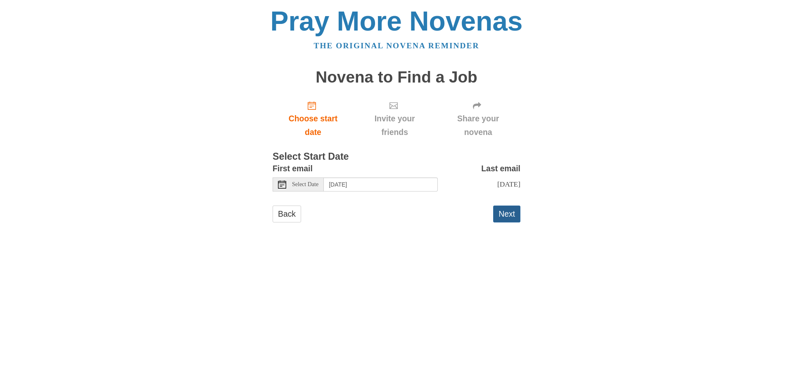  Describe the element at coordinates (292, 168) in the screenshot. I see `label: First email` at that location.